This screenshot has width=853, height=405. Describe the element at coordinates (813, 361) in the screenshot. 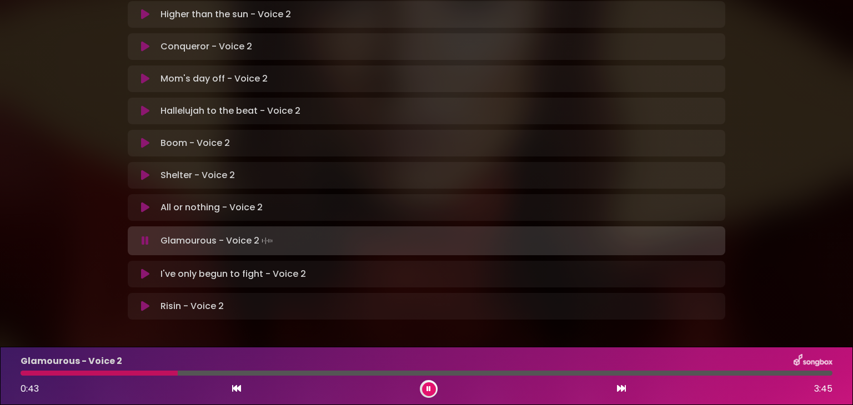

I see `img: songbox-logo-white.png` at that location.